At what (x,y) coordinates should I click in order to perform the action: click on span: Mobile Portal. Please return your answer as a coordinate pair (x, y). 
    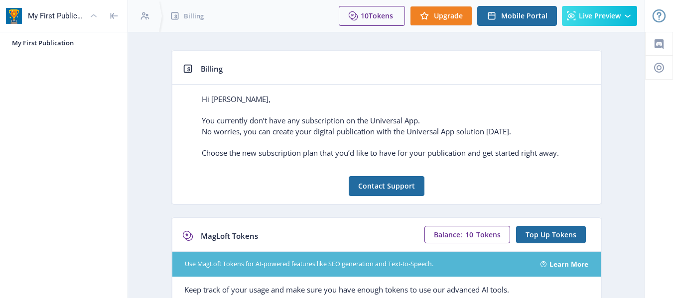
    Looking at the image, I should click on (524, 16).